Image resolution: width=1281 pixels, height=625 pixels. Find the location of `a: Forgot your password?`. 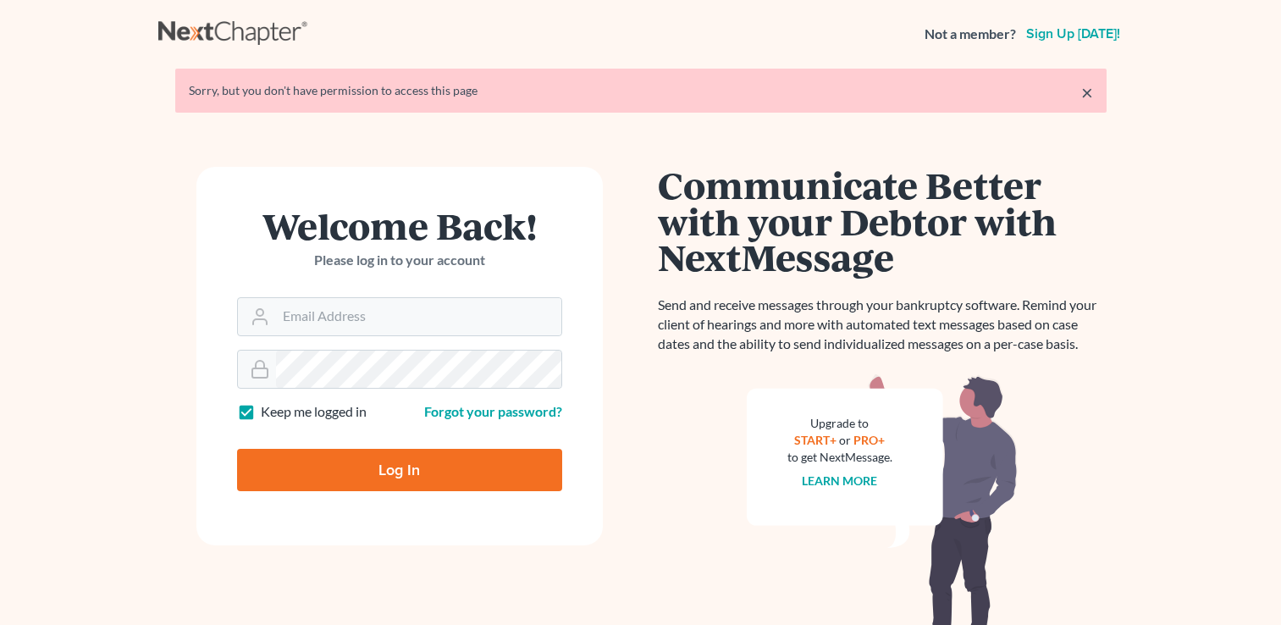

a: Forgot your password? is located at coordinates (493, 410).